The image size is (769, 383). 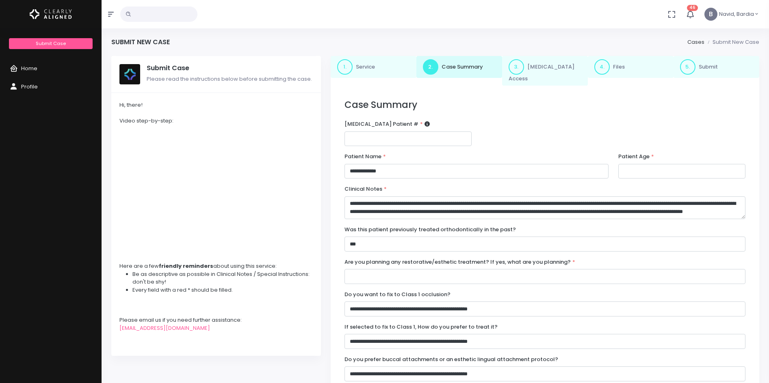 I want to click on label: If selected to fix to Class 1, How do you prefer to treat it?, so click(x=421, y=327).